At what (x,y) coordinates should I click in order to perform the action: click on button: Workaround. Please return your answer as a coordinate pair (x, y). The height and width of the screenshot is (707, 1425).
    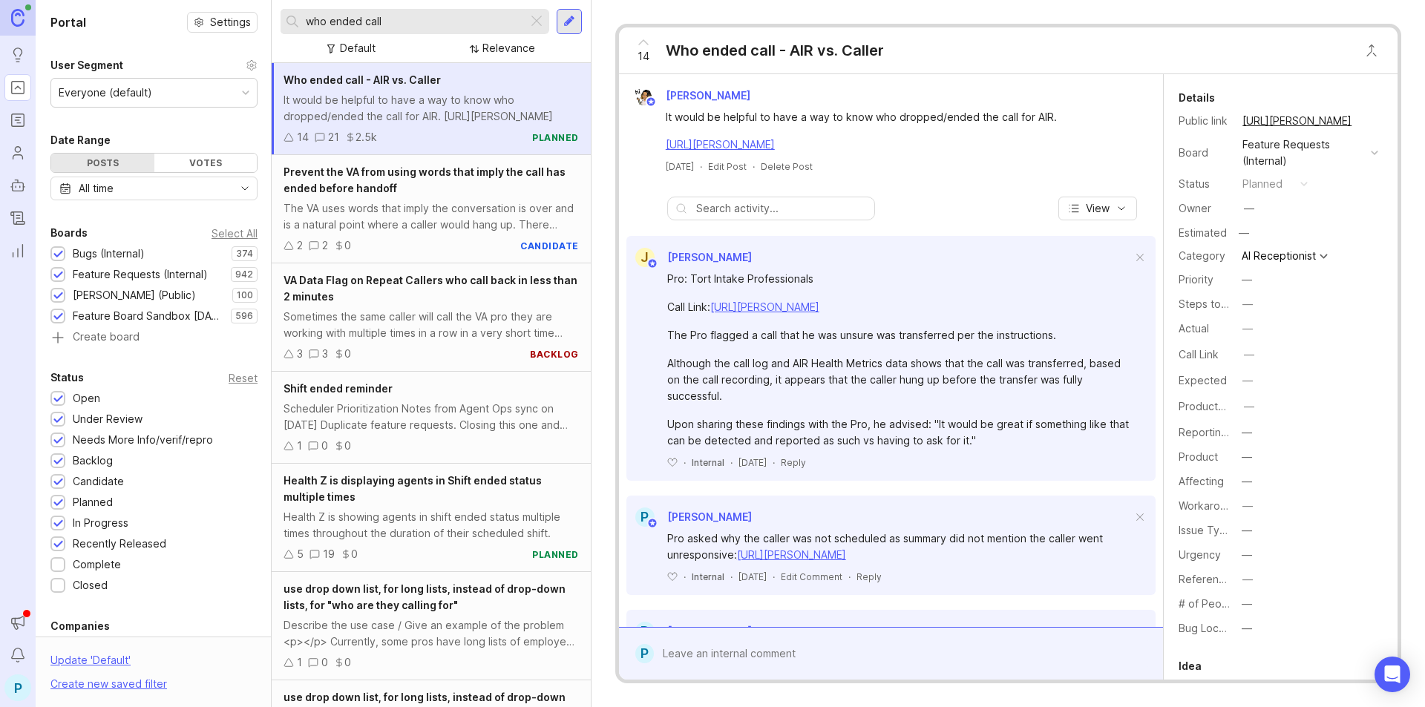
    Looking at the image, I should click on (1248, 506).